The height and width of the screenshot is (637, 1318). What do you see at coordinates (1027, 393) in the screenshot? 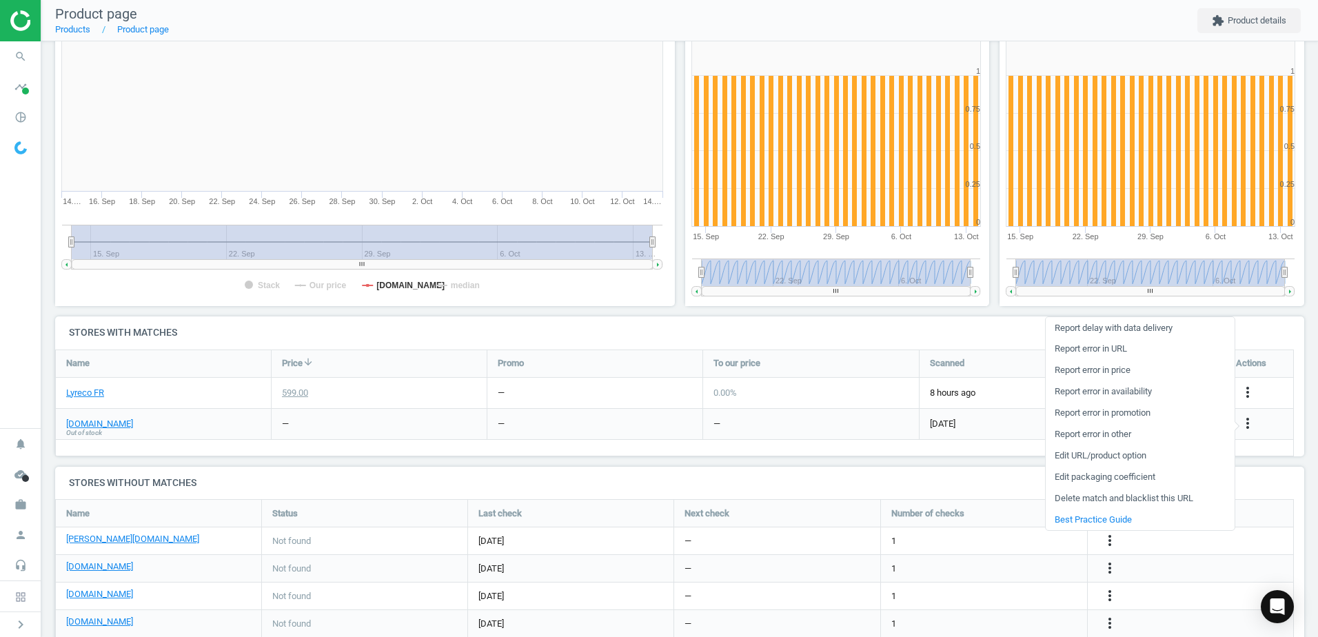
I see `span: 8 hours ago` at bounding box center [1027, 393].